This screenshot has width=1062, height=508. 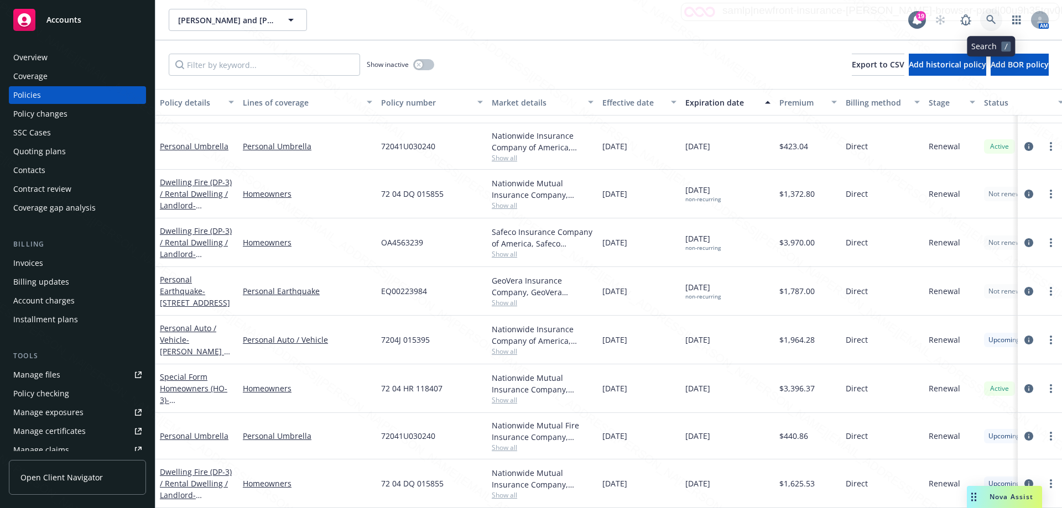 What do you see at coordinates (634, 102) in the screenshot?
I see `div: Effective date` at bounding box center [634, 102].